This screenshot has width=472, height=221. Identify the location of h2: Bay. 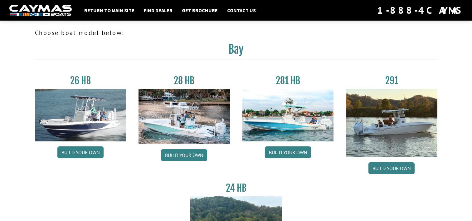
(236, 51).